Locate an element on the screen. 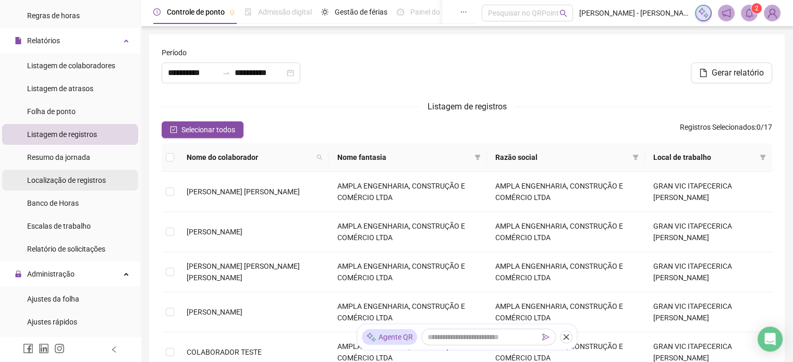 This screenshot has height=362, width=793. span: Relatórios is located at coordinates (43, 41).